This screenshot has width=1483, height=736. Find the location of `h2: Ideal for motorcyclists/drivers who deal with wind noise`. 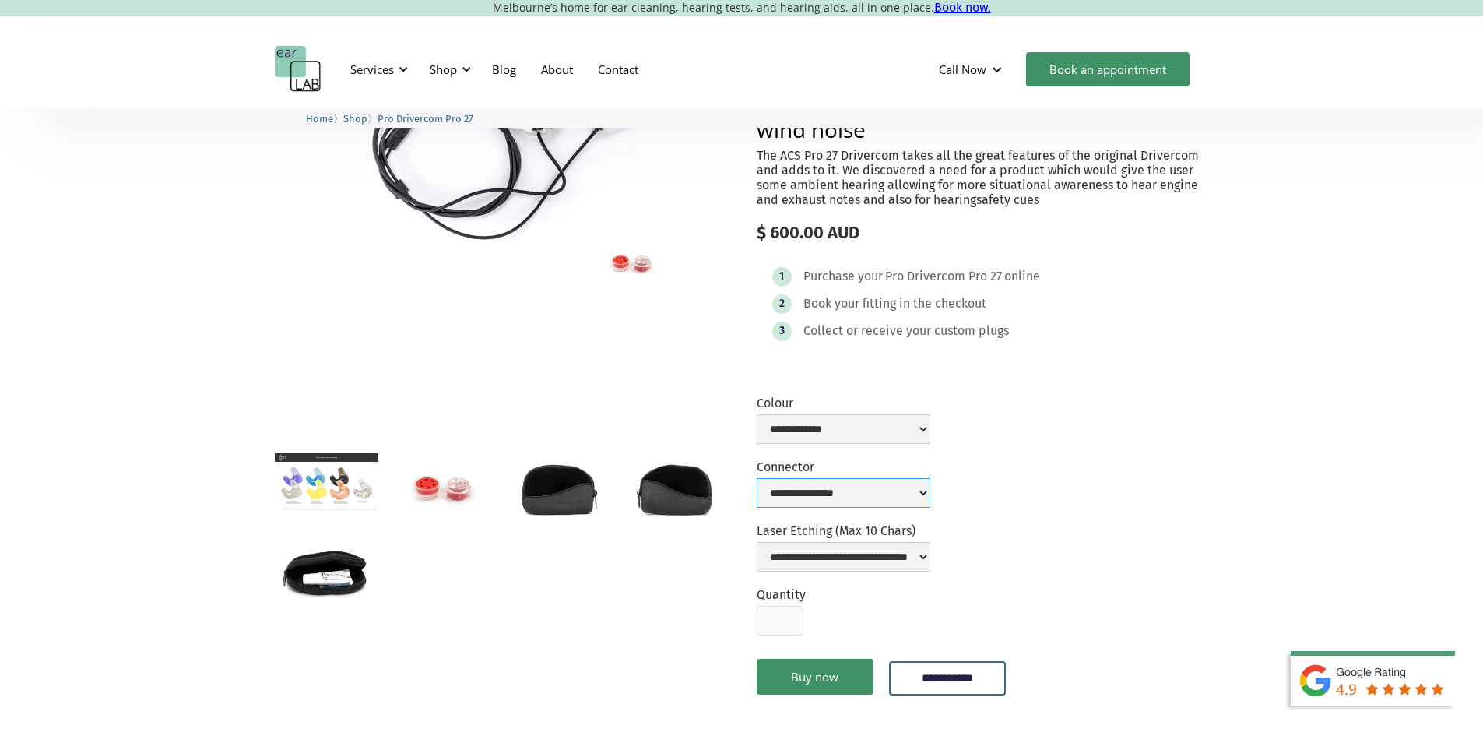

h2: Ideal for motorcyclists/drivers who deal with wind noise is located at coordinates (982, 118).